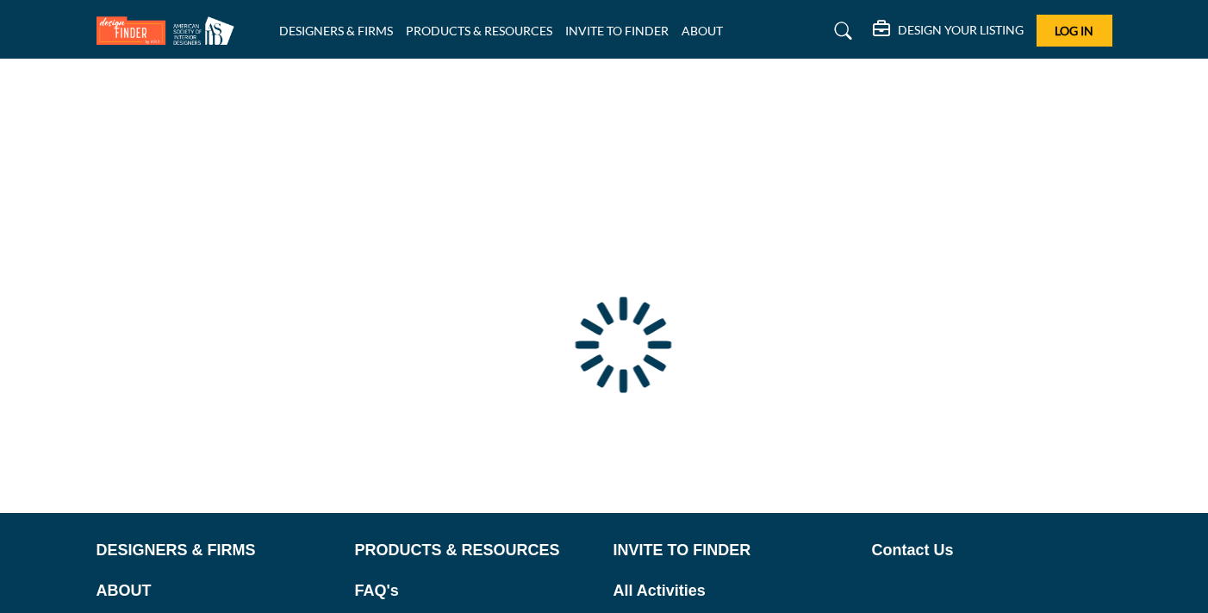 The width and height of the screenshot is (1208, 613). Describe the element at coordinates (1074, 30) in the screenshot. I see `span: Log In` at that location.